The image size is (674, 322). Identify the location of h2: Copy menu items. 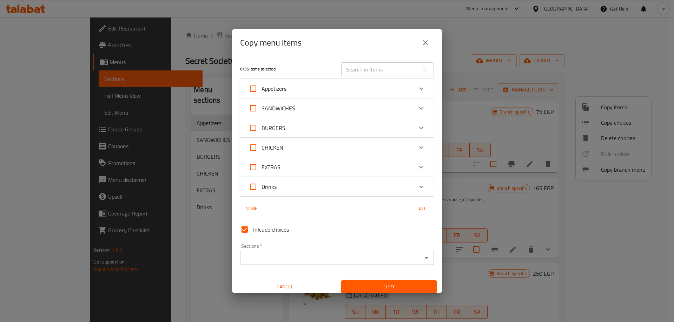
(271, 43).